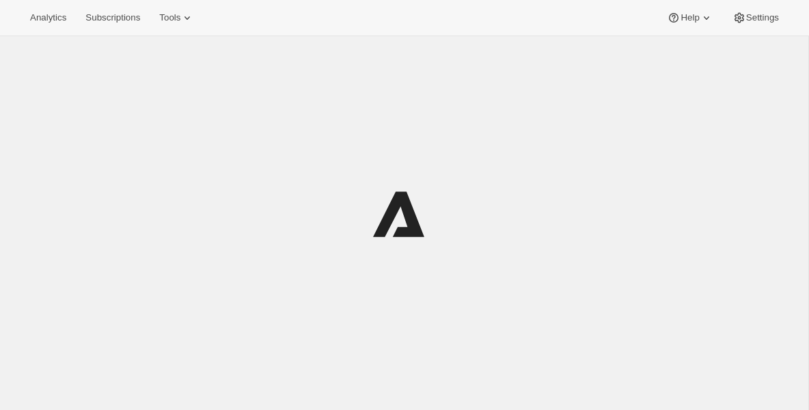 The height and width of the screenshot is (410, 809). I want to click on span: Settings, so click(763, 18).